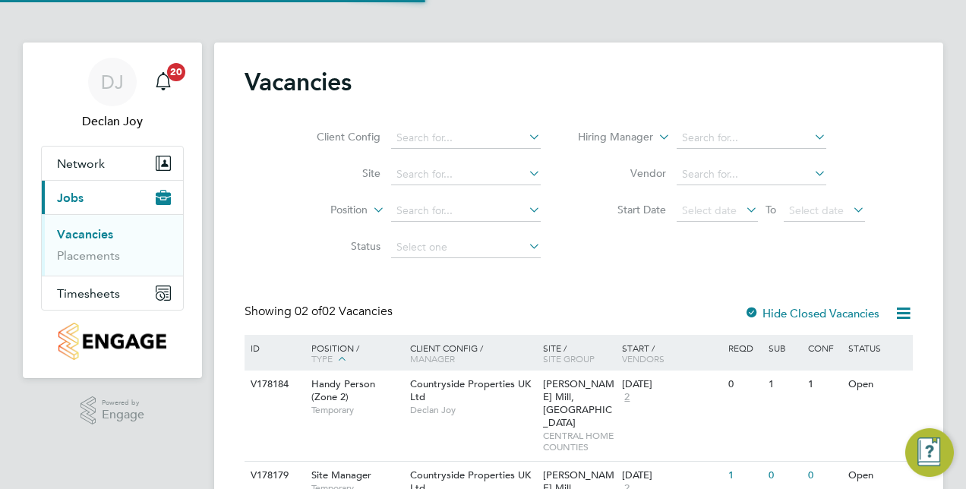 The height and width of the screenshot is (489, 966). Describe the element at coordinates (274, 384) in the screenshot. I see `div: V178184` at that location.